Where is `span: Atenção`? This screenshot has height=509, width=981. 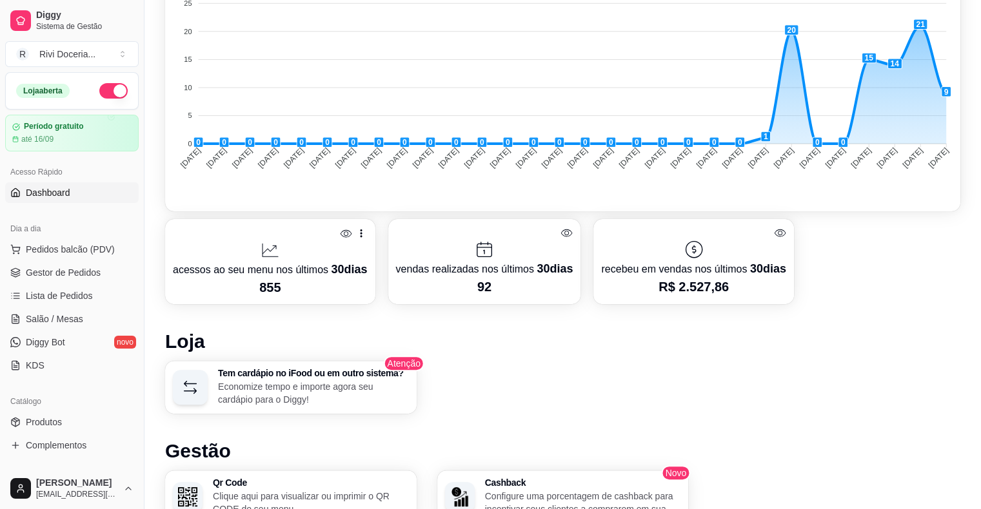
span: Atenção is located at coordinates (404, 364).